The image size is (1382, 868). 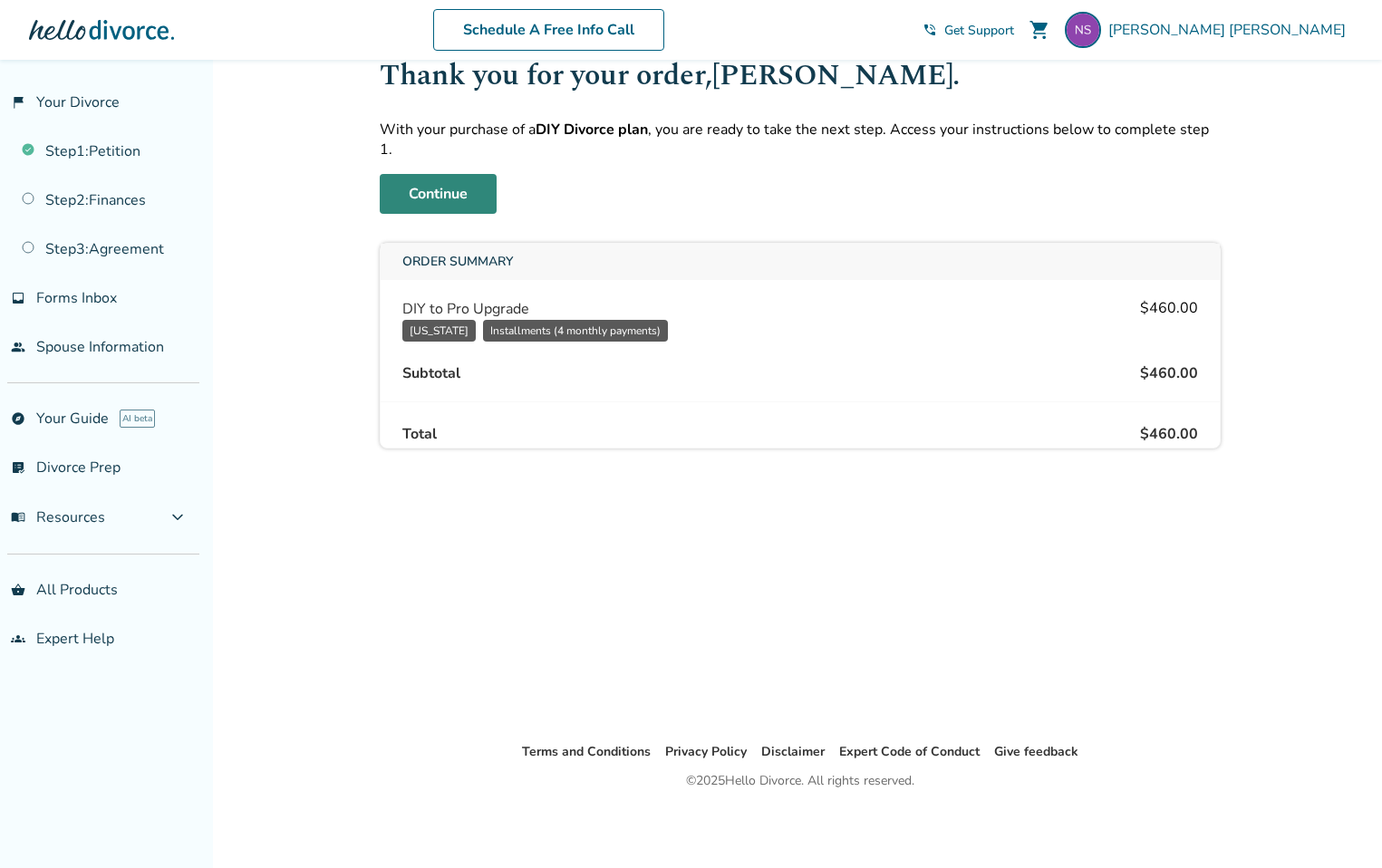 What do you see at coordinates (800, 262) in the screenshot?
I see `div: Order Summary` at bounding box center [800, 262].